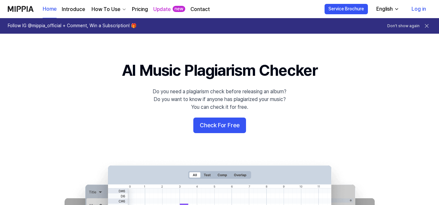  What do you see at coordinates (162, 9) in the screenshot?
I see `a: Update` at bounding box center [162, 9].